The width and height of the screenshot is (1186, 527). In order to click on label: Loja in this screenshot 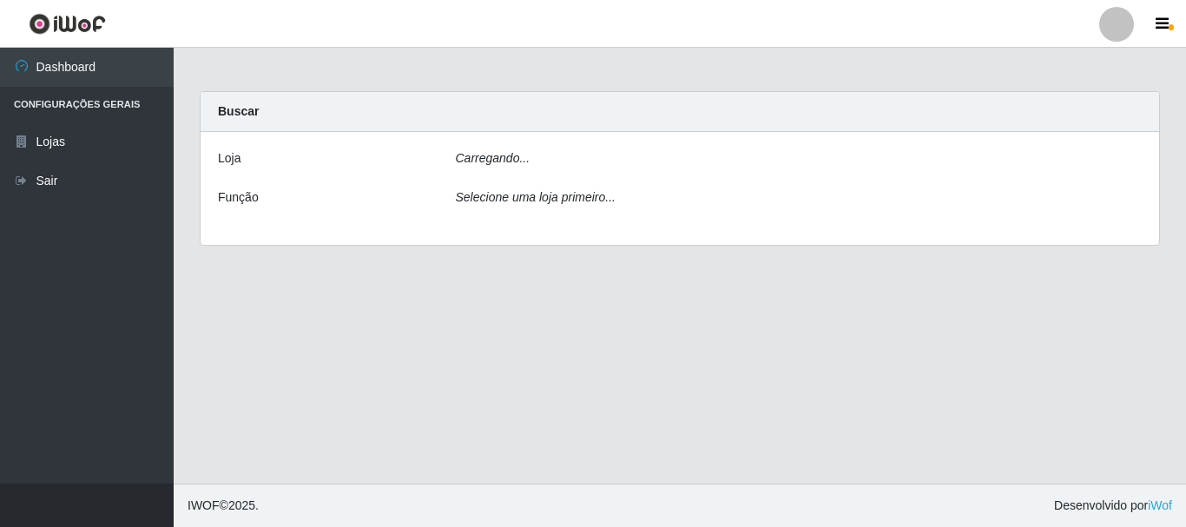, I will do `click(229, 158)`.